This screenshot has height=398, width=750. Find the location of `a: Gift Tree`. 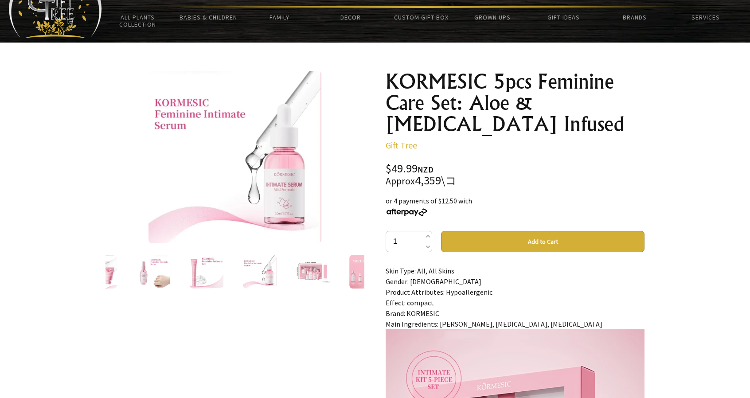

a: Gift Tree is located at coordinates (401, 145).